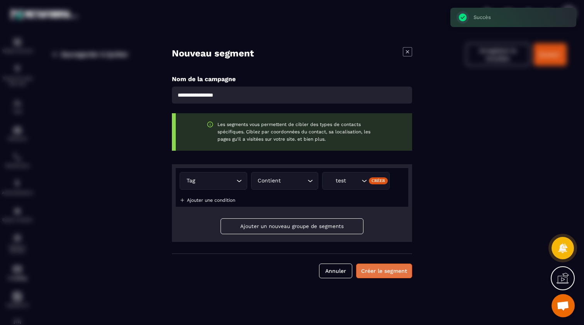  Describe the element at coordinates (384, 271) in the screenshot. I see `button: Créer le segment` at that location.